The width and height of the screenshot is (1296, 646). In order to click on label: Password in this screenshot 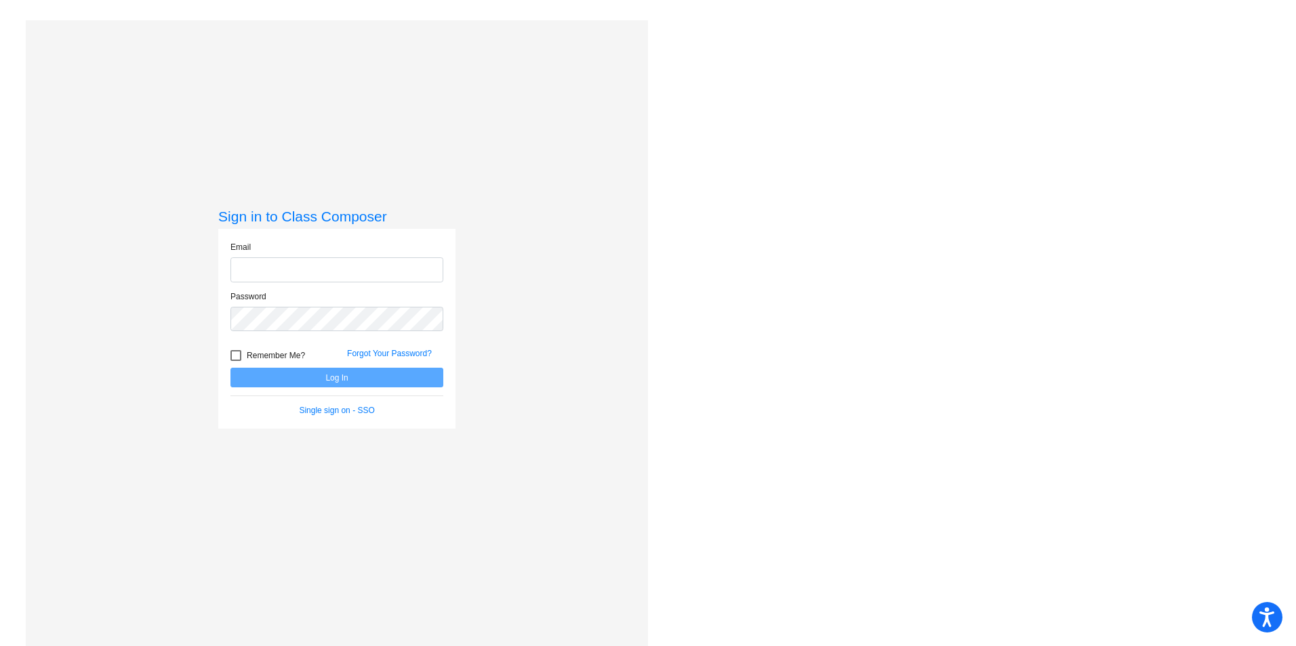, I will do `click(248, 297)`.